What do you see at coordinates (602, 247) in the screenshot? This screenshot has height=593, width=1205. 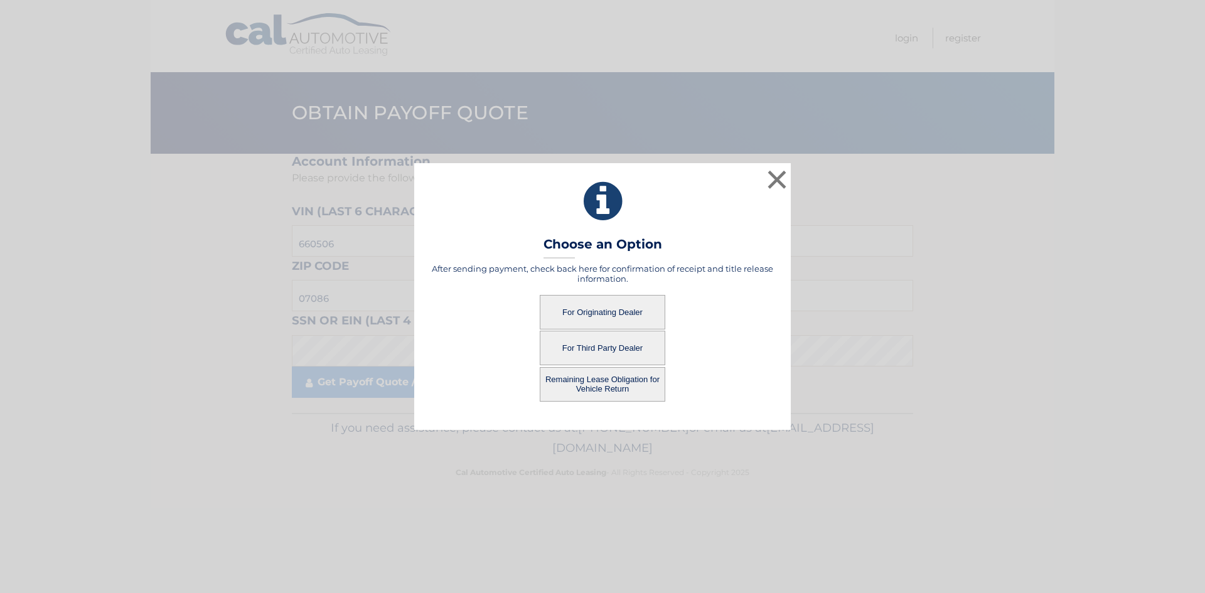 I see `h3: Choose an Option` at bounding box center [602, 247].